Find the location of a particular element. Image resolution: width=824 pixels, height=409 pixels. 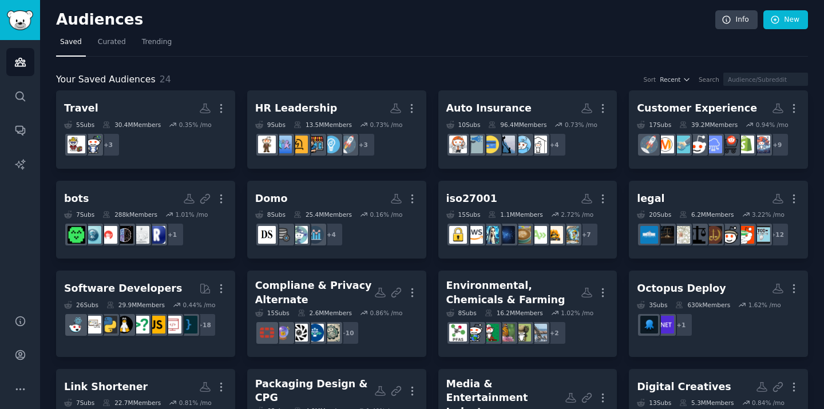

img: startups is located at coordinates (649, 144).